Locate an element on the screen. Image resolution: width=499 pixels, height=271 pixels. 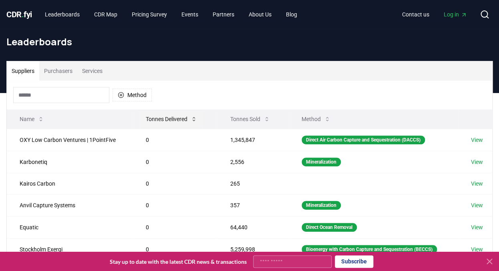
a: Pricing Survey is located at coordinates (149, 14).